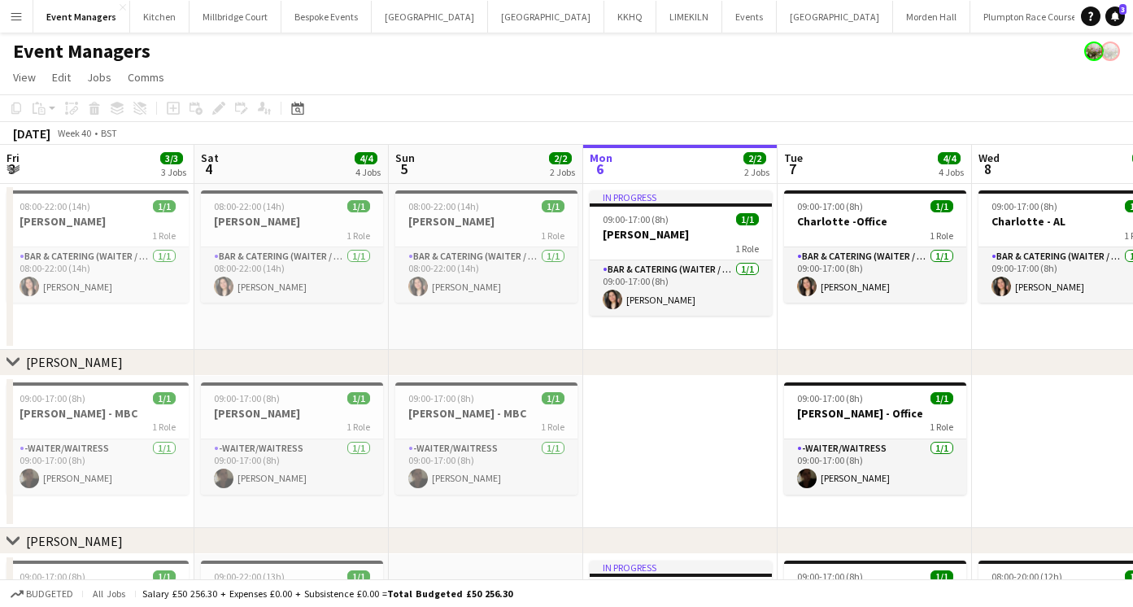 The width and height of the screenshot is (1133, 607). What do you see at coordinates (403, 168) in the screenshot?
I see `span: 5` at bounding box center [403, 168].